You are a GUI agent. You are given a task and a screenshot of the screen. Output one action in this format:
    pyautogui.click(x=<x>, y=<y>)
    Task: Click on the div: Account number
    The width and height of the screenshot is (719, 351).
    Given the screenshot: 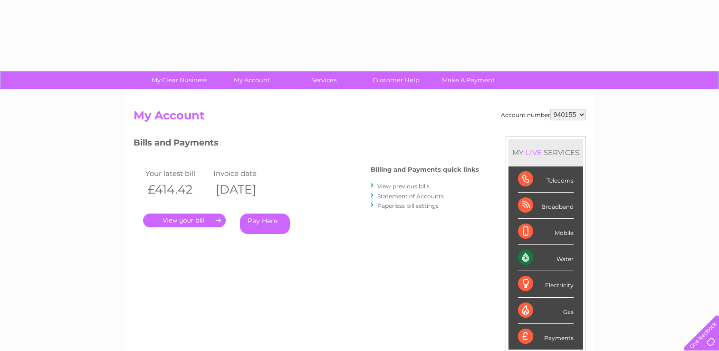 What is the action you would take?
    pyautogui.click(x=544, y=115)
    